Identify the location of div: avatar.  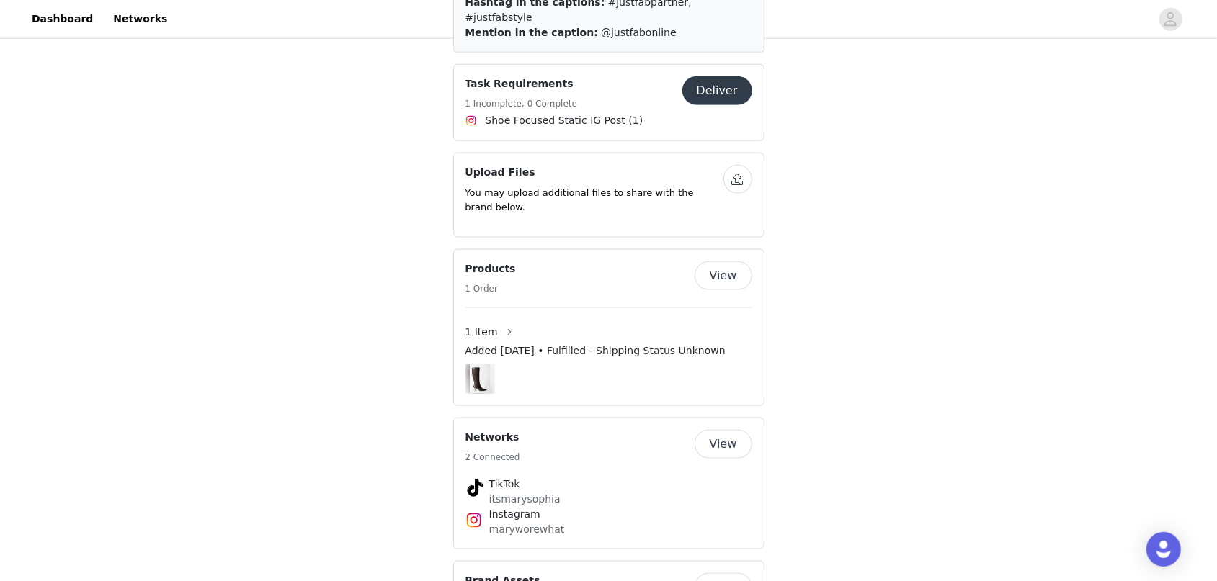
(1170, 19).